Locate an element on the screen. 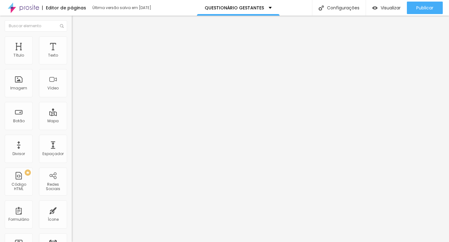  font: Visualizar is located at coordinates (391, 8).